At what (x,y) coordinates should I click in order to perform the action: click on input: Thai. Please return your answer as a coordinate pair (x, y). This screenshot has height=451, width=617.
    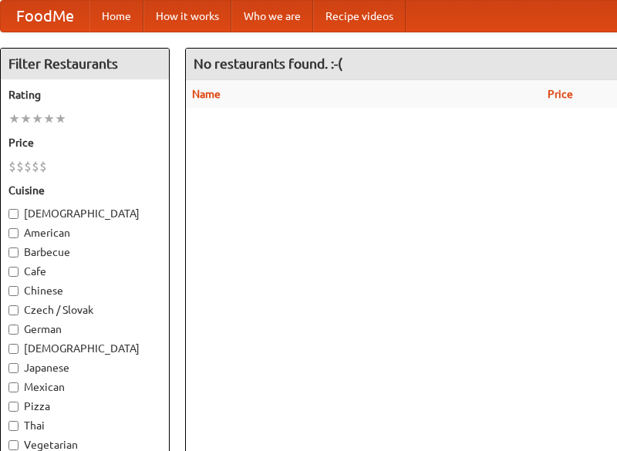
    Looking at the image, I should click on (13, 426).